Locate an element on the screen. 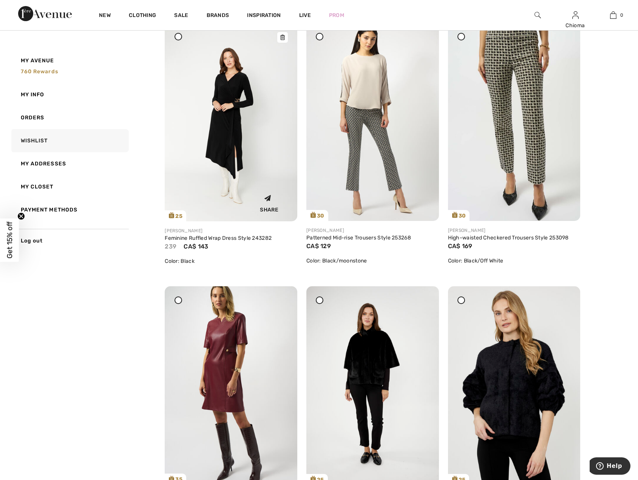 Image resolution: width=638 pixels, height=480 pixels. a: Payment Methods is located at coordinates (69, 210).